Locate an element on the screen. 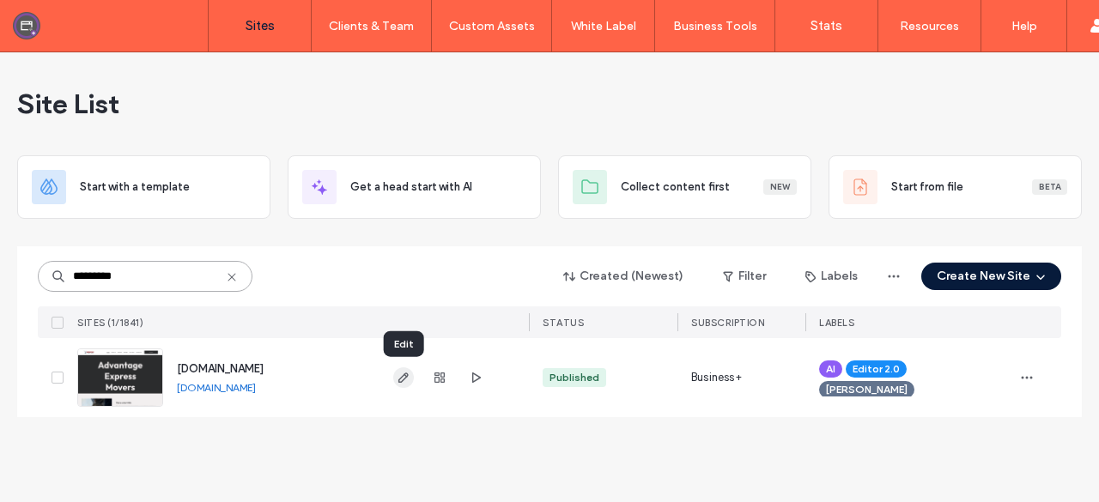  span: SUBSCRIPTION is located at coordinates (727, 323).